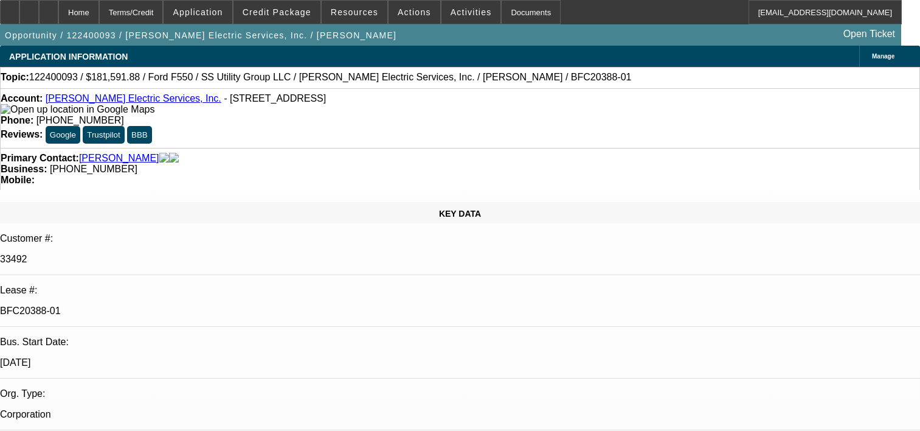 The width and height of the screenshot is (920, 431). Describe the element at coordinates (15, 77) in the screenshot. I see `strong: Topic:` at that location.